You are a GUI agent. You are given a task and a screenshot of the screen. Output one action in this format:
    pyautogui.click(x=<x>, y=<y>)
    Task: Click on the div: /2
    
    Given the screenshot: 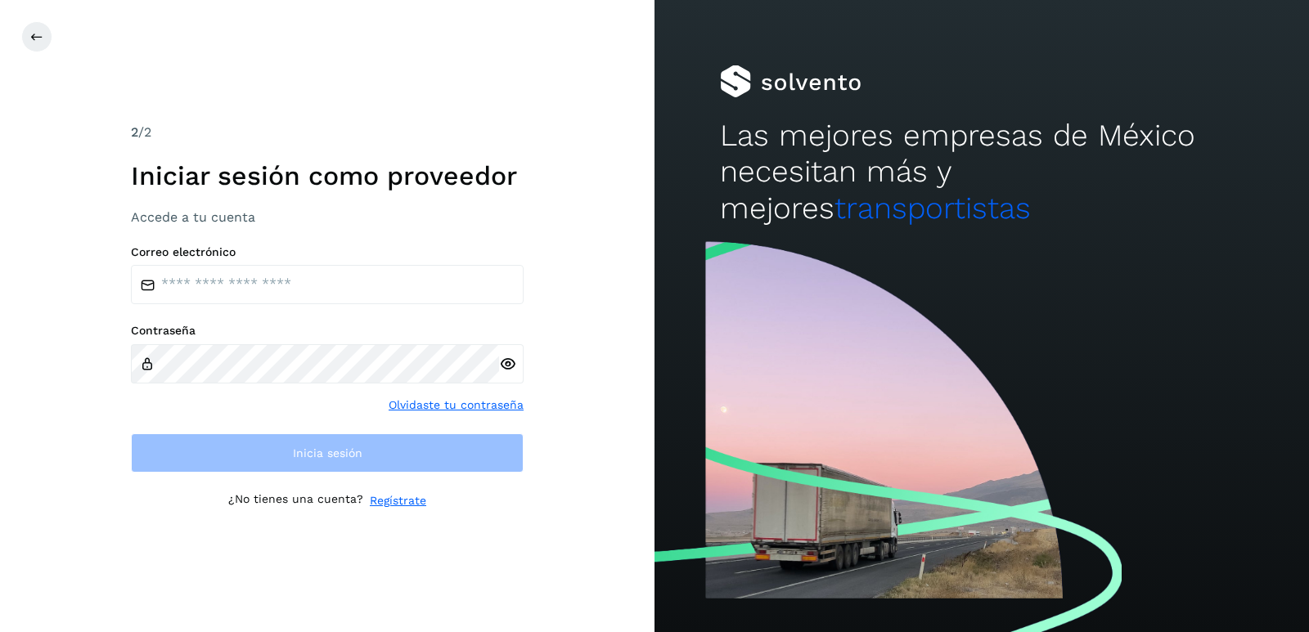 What is the action you would take?
    pyautogui.click(x=327, y=133)
    